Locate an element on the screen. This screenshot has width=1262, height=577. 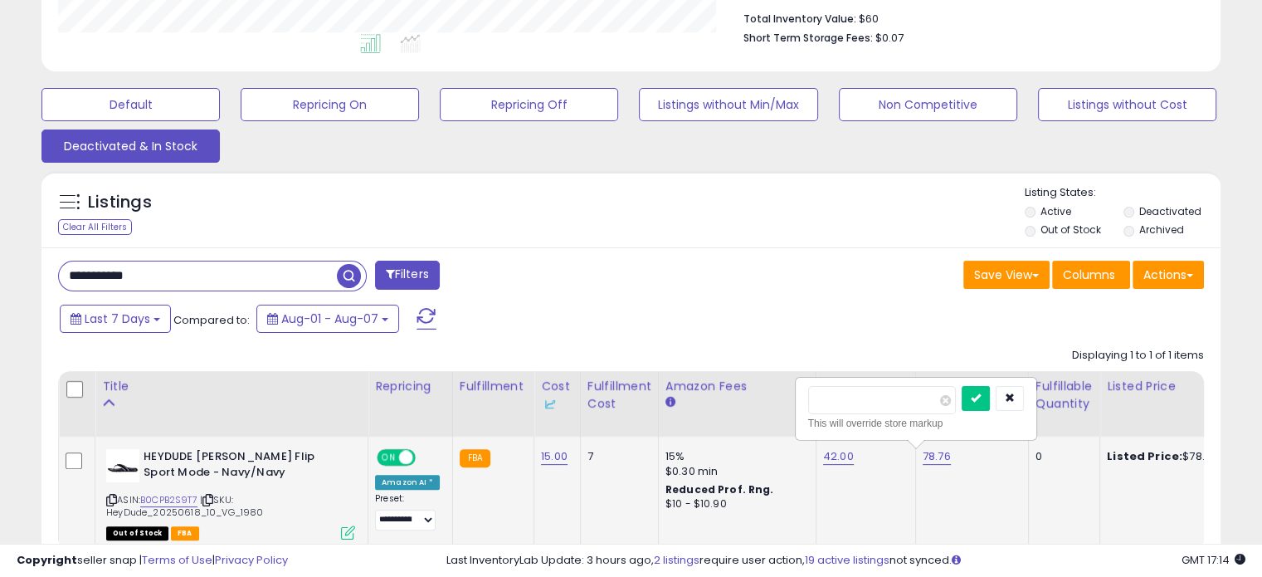
li: $60 is located at coordinates (967, 17).